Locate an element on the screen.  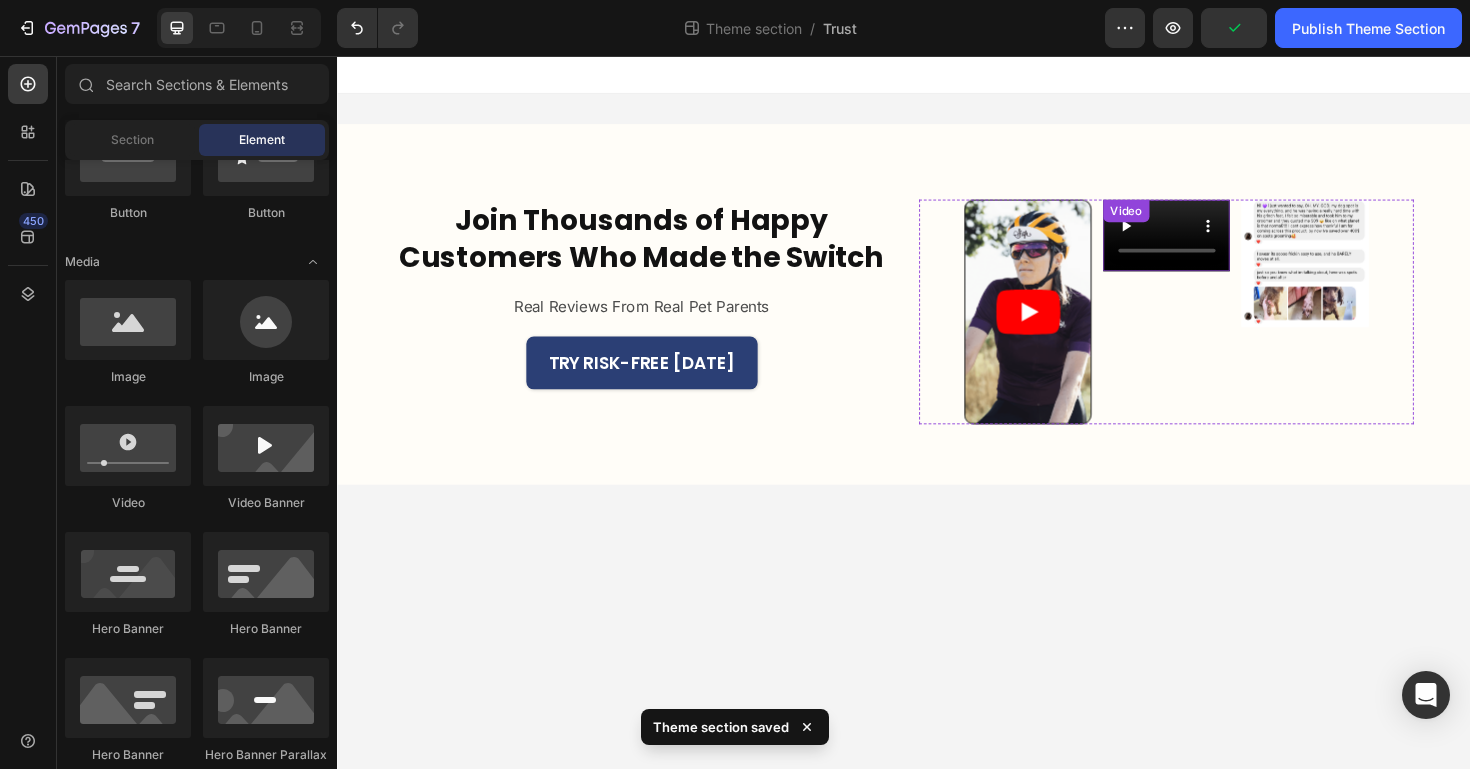
h2: Join Thousands of Happy Customers Who Made the Switch is located at coordinates (322, 193).